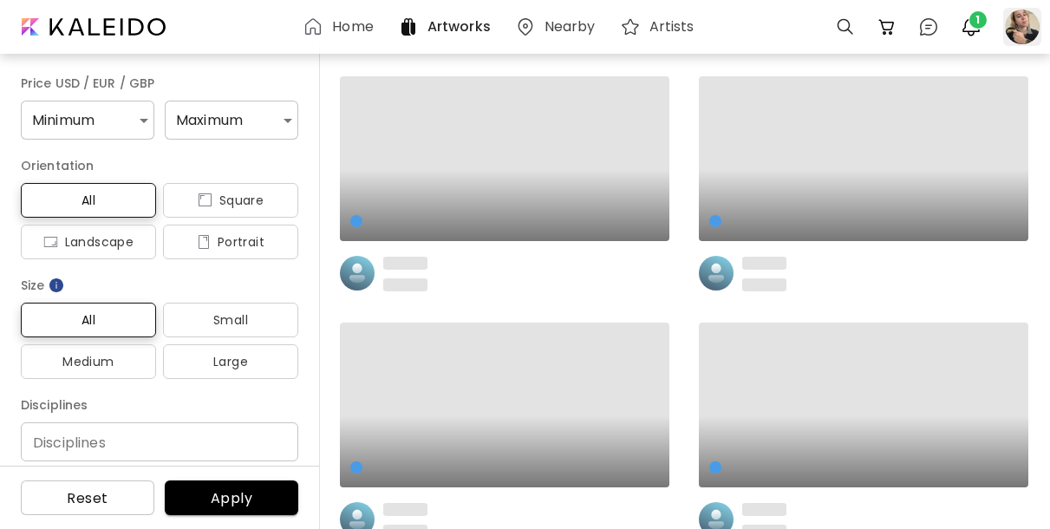 This screenshot has height=529, width=1050. What do you see at coordinates (231, 362) in the screenshot?
I see `button: Large` at bounding box center [231, 362].